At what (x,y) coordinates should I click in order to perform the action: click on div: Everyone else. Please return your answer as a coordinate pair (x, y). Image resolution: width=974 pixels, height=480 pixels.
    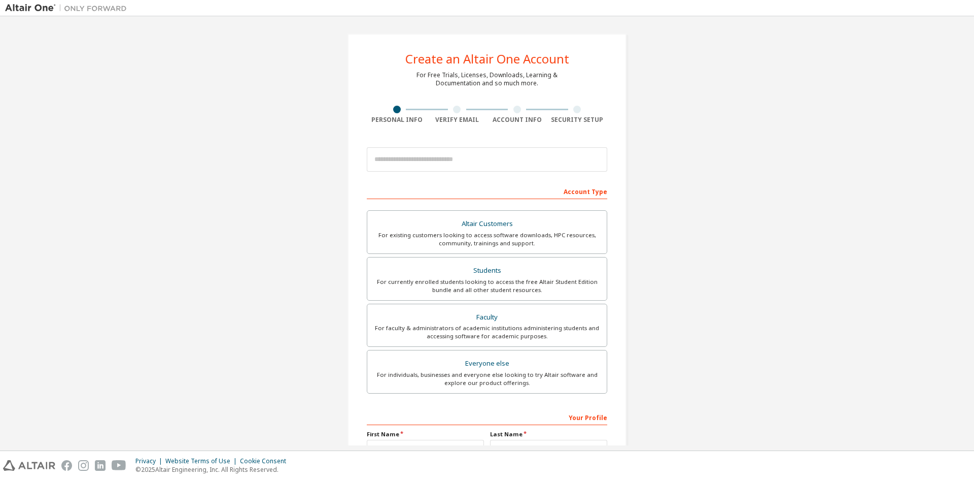
    Looking at the image, I should click on (487, 363).